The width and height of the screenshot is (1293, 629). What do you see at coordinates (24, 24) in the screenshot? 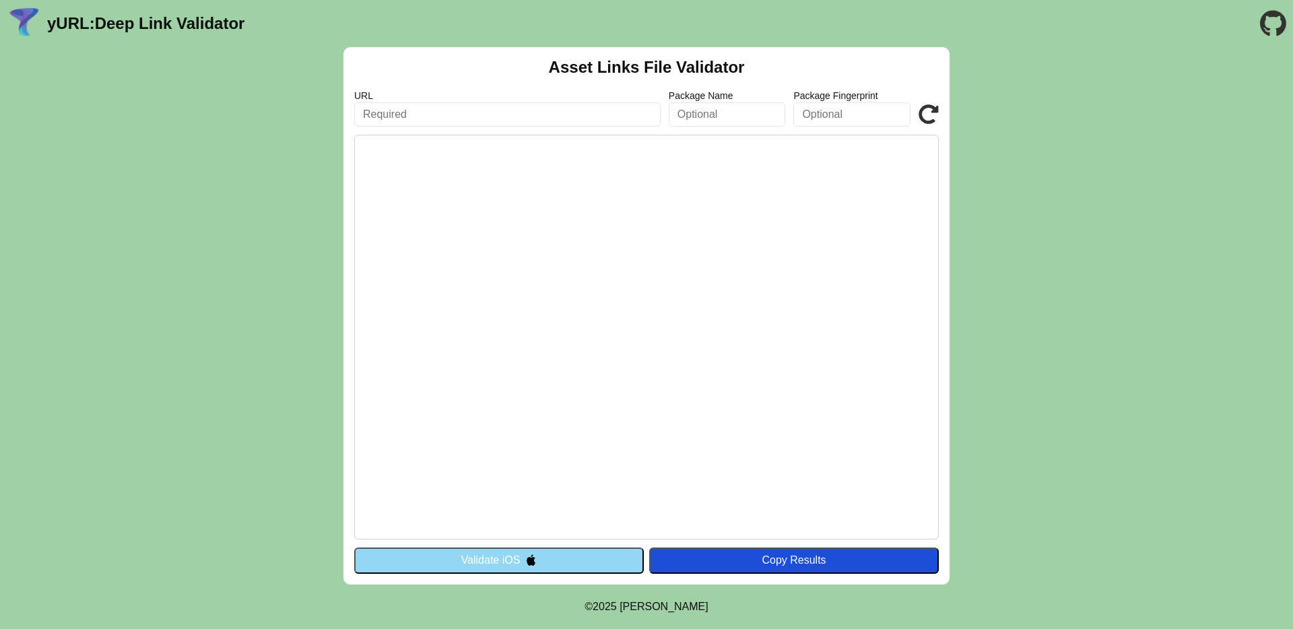
I see `img: yURL Logo` at bounding box center [24, 24].